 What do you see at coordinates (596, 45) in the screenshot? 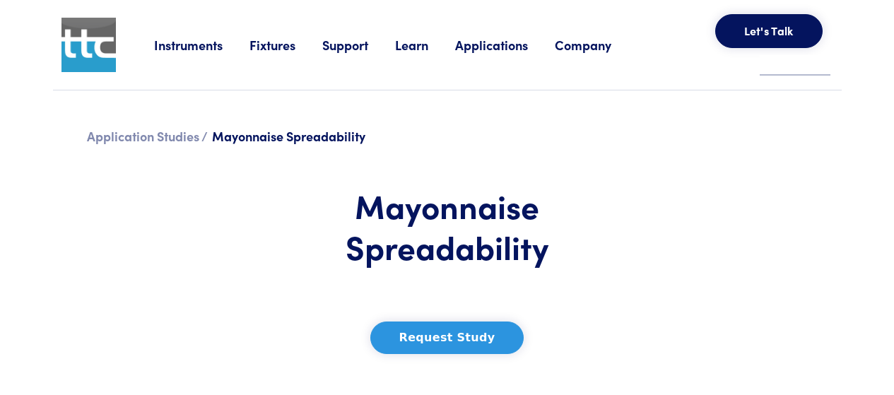
I see `a: Company` at bounding box center [596, 45].